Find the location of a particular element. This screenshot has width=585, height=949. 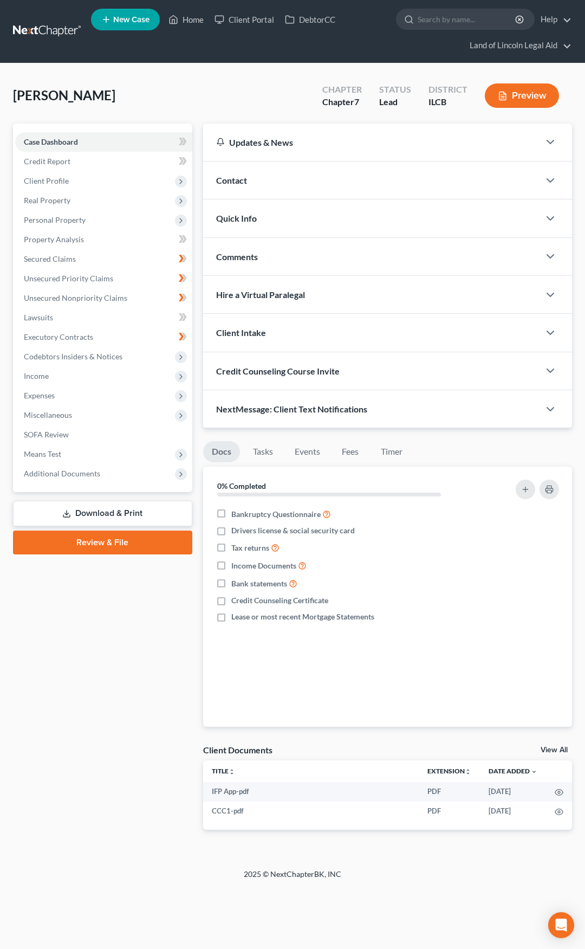

span: Tax returns is located at coordinates (250, 548).